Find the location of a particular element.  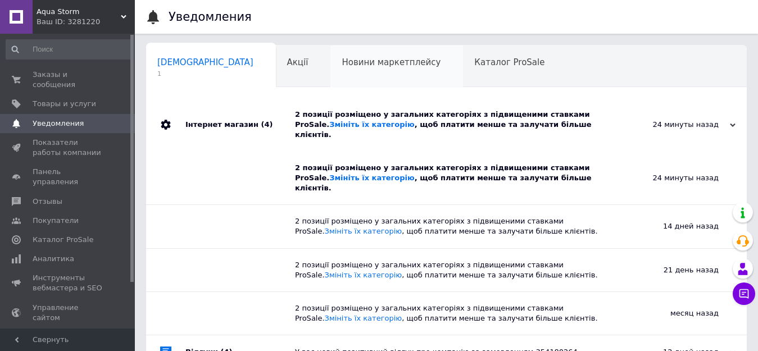

span: Инструменты вебмастера и SEO is located at coordinates (68, 283).